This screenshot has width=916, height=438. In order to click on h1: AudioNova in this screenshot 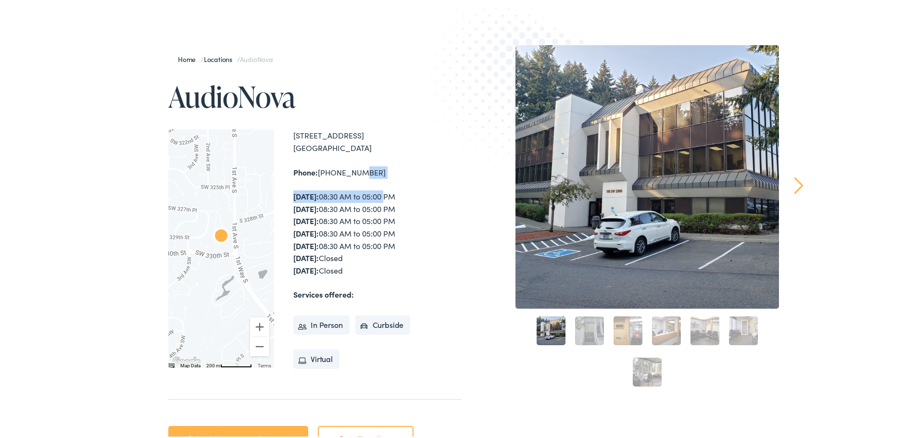, I will do `click(315, 95)`.